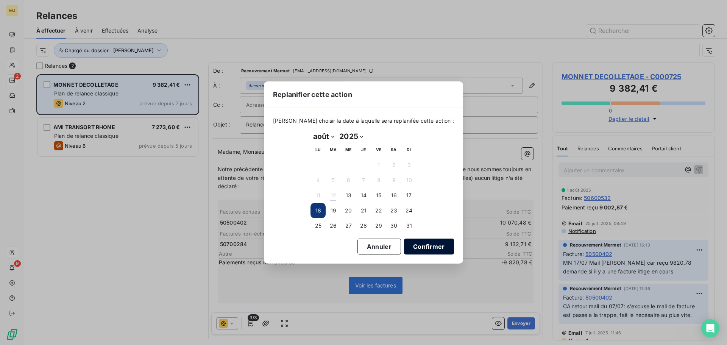 This screenshot has width=727, height=345. I want to click on button: 7, so click(363, 180).